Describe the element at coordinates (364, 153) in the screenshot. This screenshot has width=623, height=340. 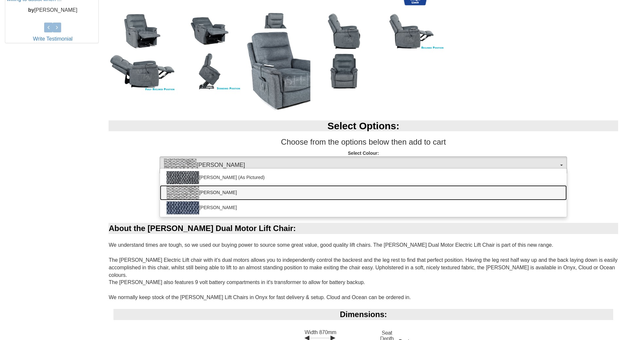
I see `strong: Select Colour:` at that location.